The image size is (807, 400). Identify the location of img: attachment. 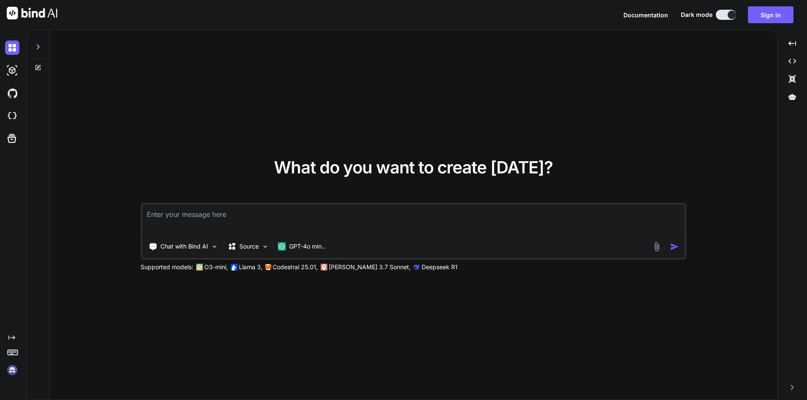
(657, 247).